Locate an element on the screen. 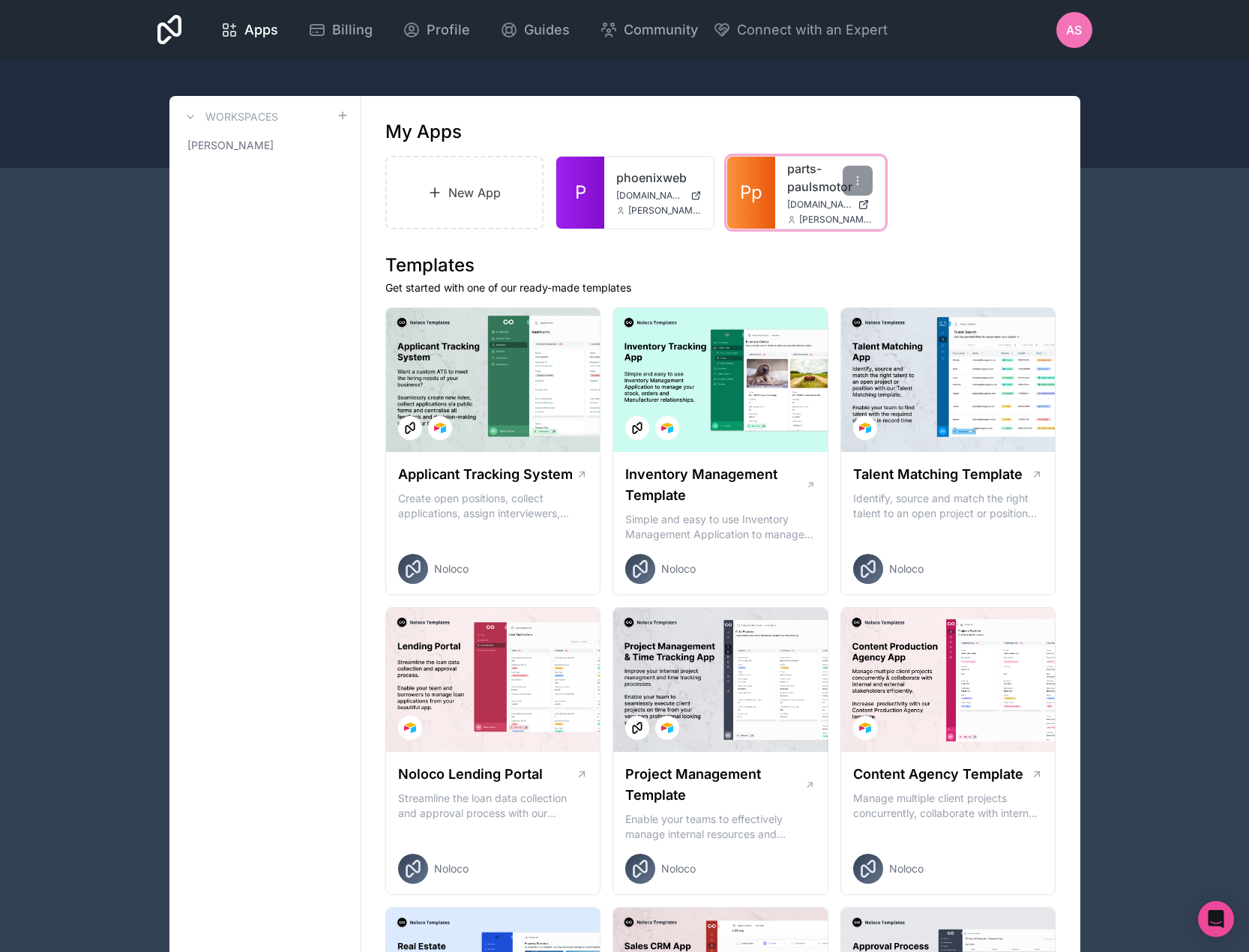 The height and width of the screenshot is (952, 1249). p: Identify, source and match the right talent to an open project or position with our Talent Matchi... is located at coordinates (948, 506).